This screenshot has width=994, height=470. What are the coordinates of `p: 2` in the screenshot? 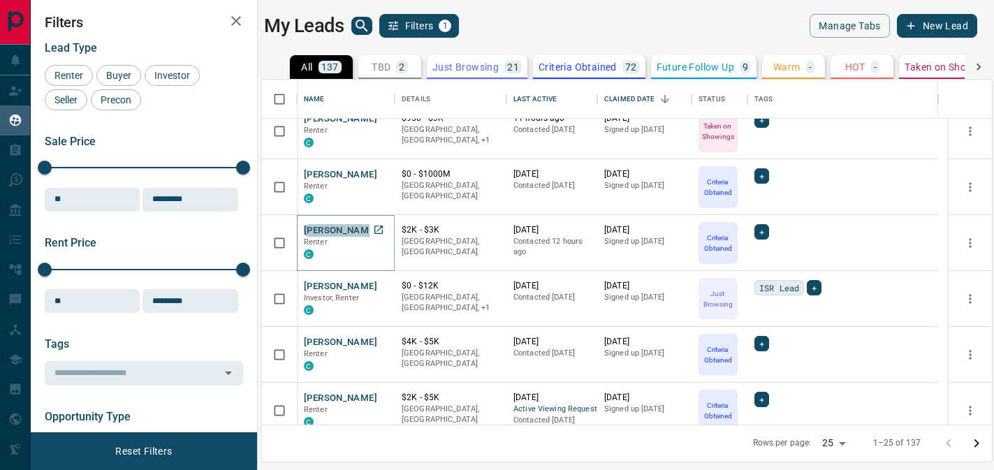 It's located at (402, 67).